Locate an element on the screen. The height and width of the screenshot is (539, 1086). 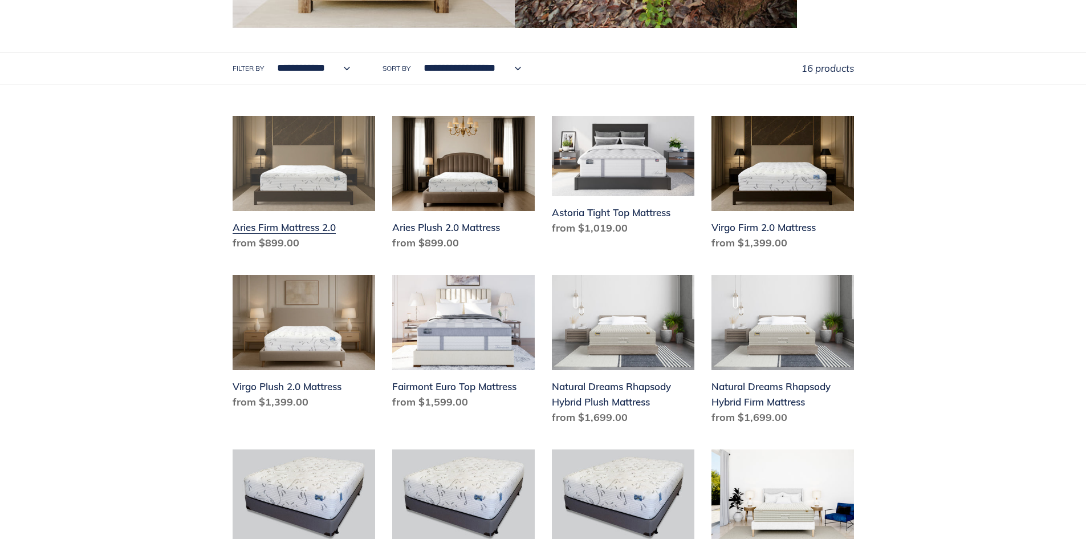
a: Fairmont Euro Top Mattress is located at coordinates (463, 344).